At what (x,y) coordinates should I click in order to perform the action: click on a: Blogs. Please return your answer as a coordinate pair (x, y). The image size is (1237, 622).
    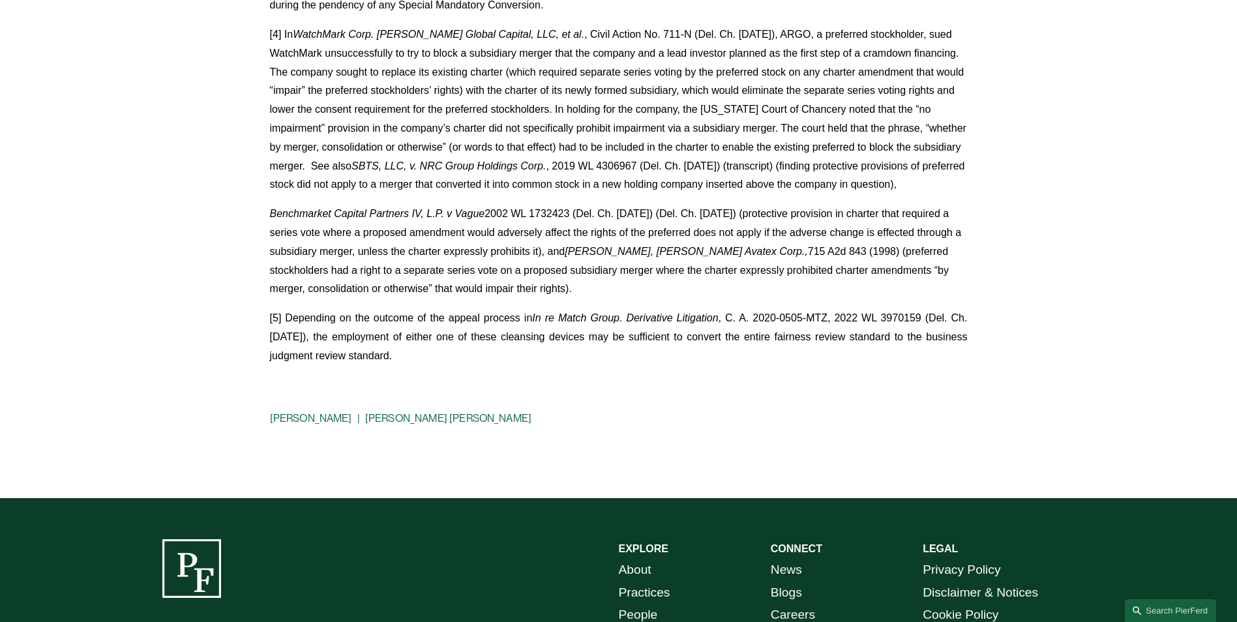
    Looking at the image, I should click on (787, 593).